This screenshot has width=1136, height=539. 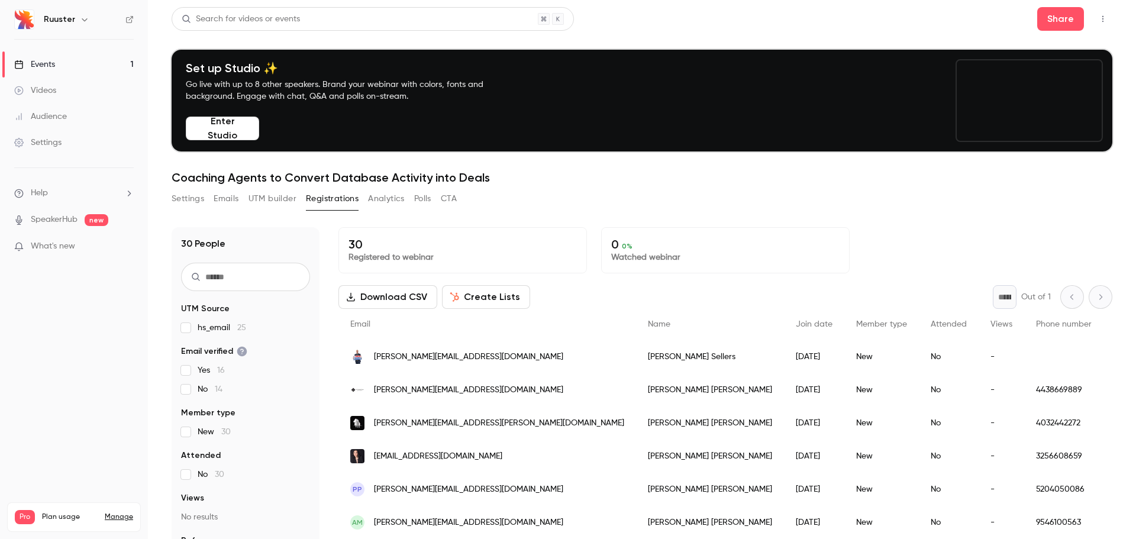 What do you see at coordinates (1069, 522) in the screenshot?
I see `div: 9546100563` at bounding box center [1069, 522].